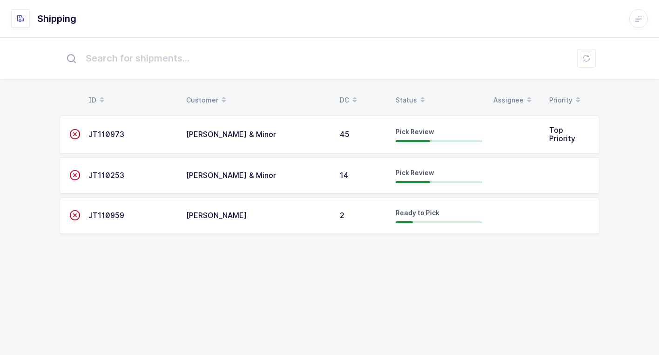 The image size is (659, 355). What do you see at coordinates (132, 100) in the screenshot?
I see `div: ID` at bounding box center [132, 100].